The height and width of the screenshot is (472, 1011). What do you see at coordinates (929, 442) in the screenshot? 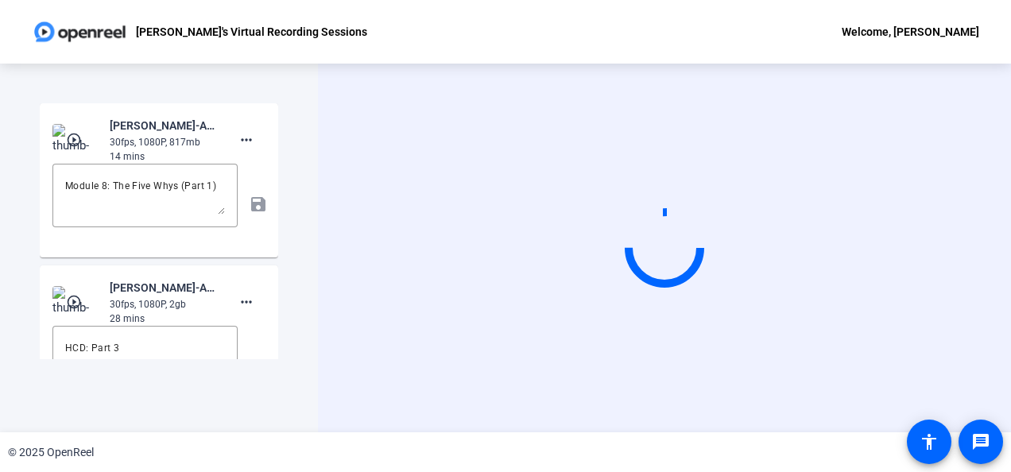
I see `mat-icon: accessibility` at bounding box center [929, 442].